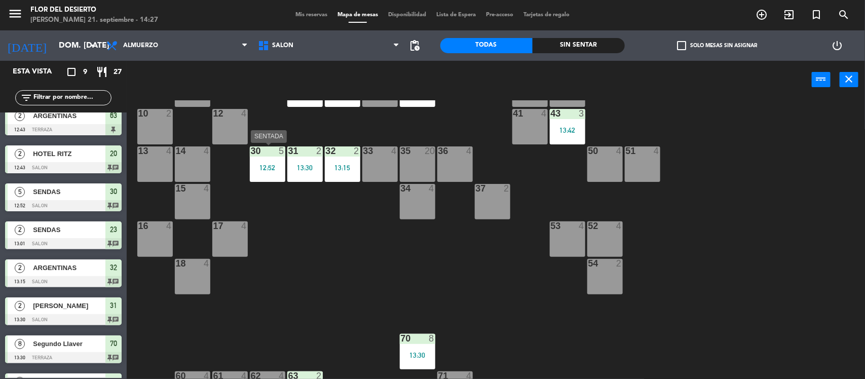 This screenshot has height=379, width=865. Describe the element at coordinates (114, 192) in the screenshot. I see `span: 30` at that location.